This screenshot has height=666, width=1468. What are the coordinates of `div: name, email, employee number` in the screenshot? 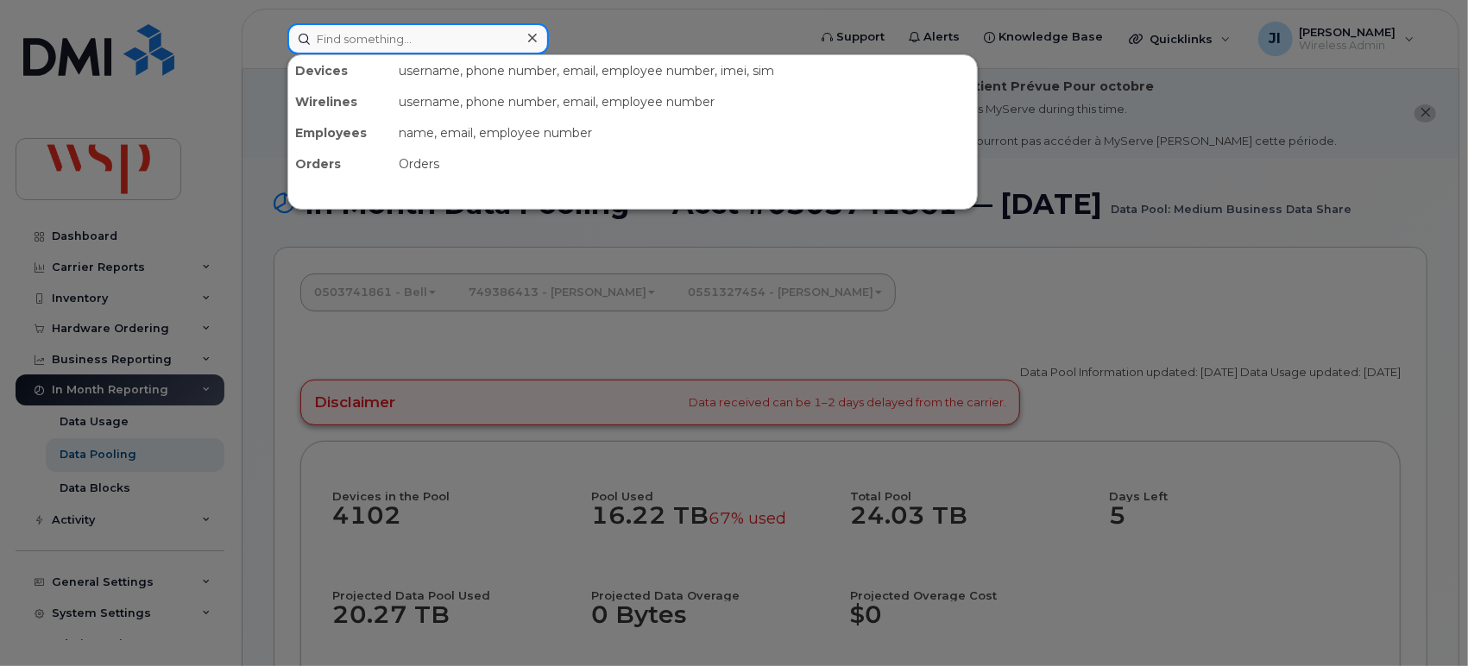 It's located at (685, 133).